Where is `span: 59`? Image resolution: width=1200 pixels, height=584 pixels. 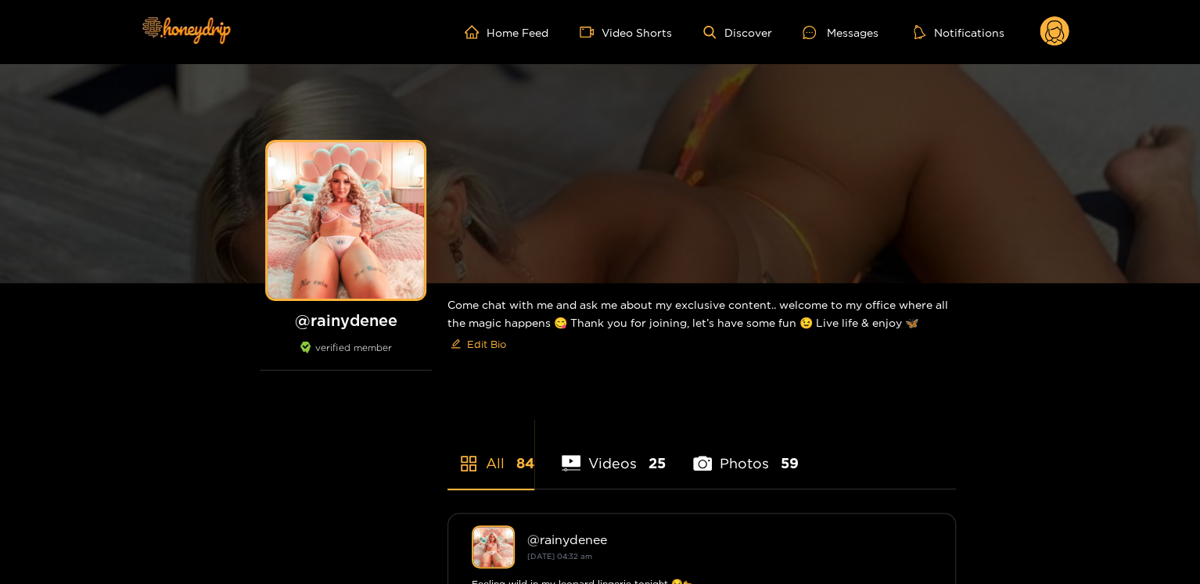 span: 59 is located at coordinates (789, 463).